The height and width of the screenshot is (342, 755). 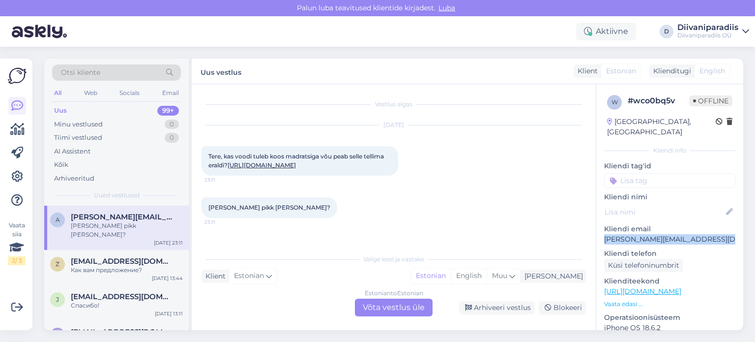 I want to click on span: Tere, kas voodi tuleb koos madratsiga võu peab selle tellima eraldi?, so click(x=297, y=160).